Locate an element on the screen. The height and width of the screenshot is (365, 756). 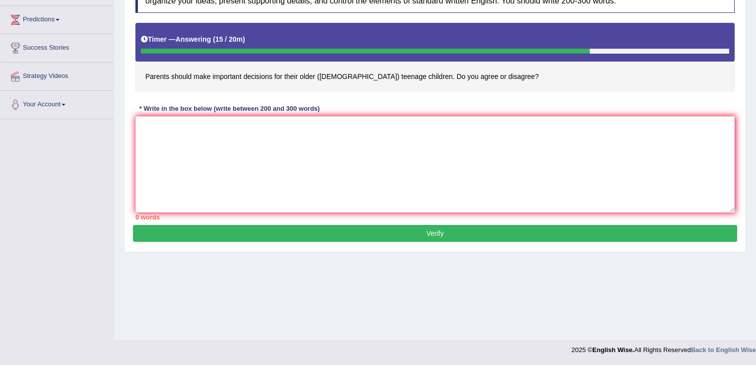
b: Answering is located at coordinates (194, 39).